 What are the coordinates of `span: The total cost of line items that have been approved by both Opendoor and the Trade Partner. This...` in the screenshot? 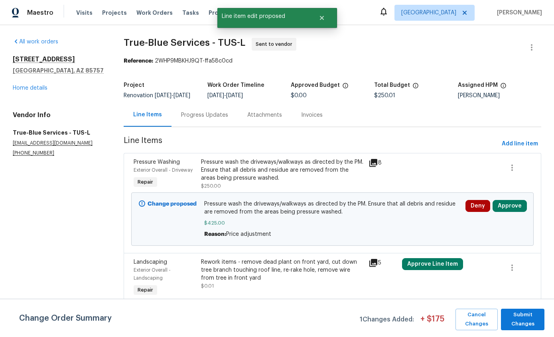 It's located at (345, 88).